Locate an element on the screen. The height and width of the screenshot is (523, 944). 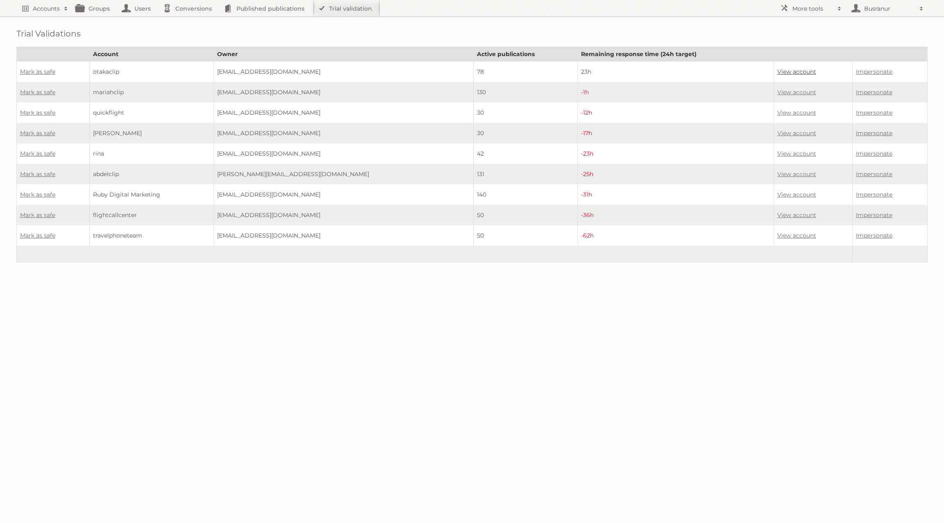
h2: Accounts is located at coordinates (46, 9).